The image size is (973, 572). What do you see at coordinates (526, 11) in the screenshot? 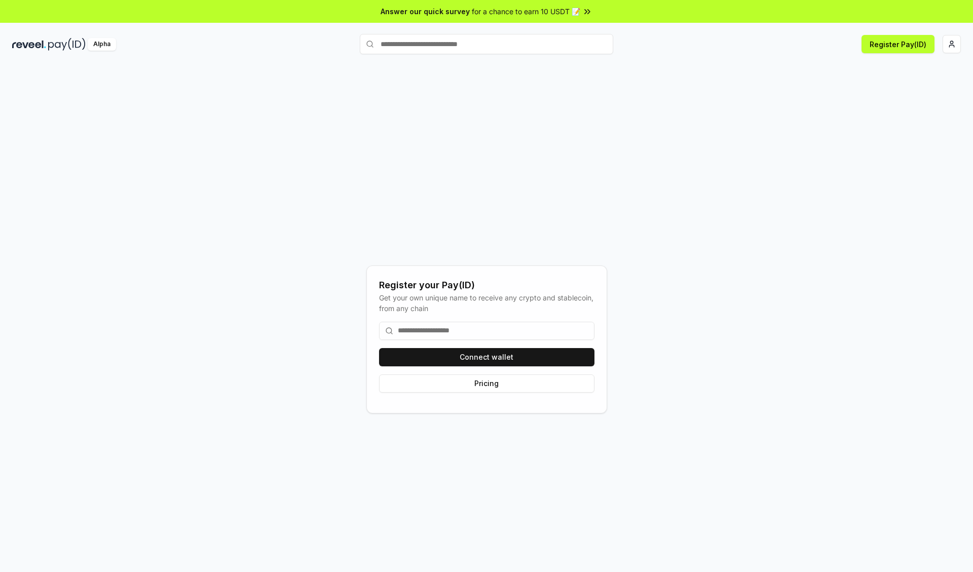
I see `span: for a chance to earn 10 USDT 📝` at bounding box center [526, 11].